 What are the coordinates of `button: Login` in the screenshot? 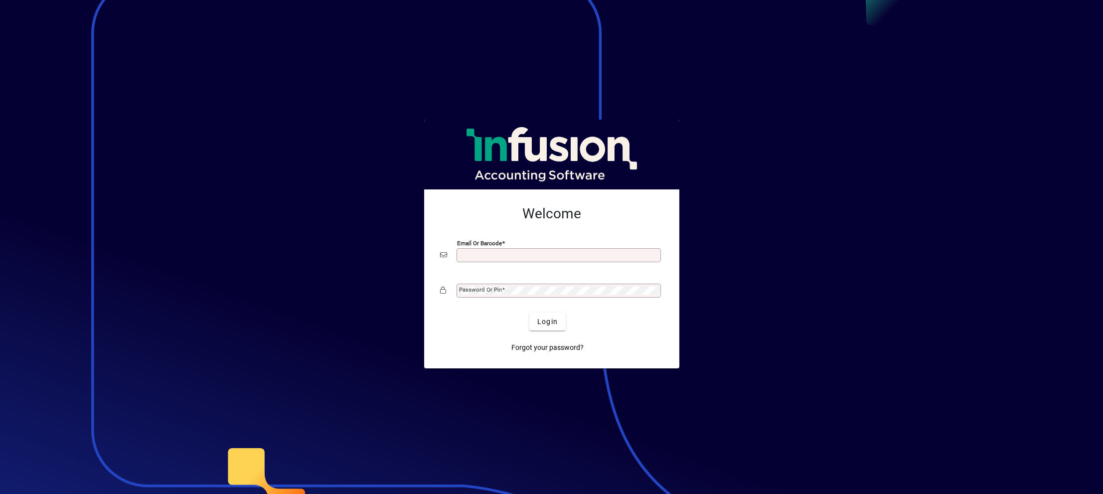 It's located at (547, 321).